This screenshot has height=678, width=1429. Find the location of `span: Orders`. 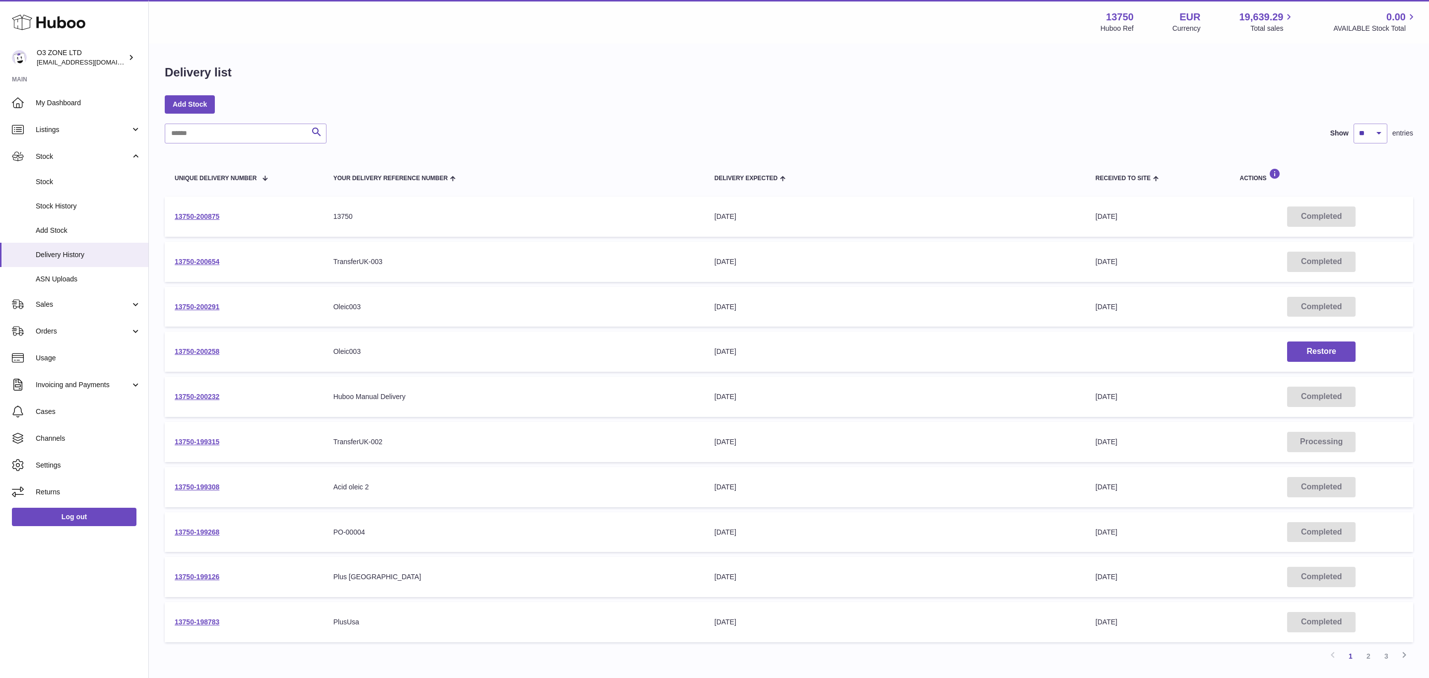

span: Orders is located at coordinates (83, 331).